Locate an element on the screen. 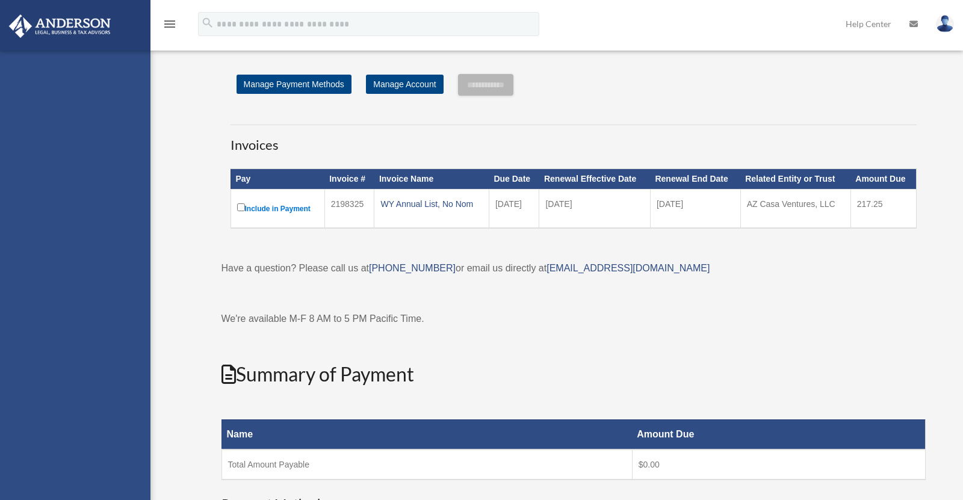 This screenshot has width=963, height=500. td: $0.00 is located at coordinates (778, 464).